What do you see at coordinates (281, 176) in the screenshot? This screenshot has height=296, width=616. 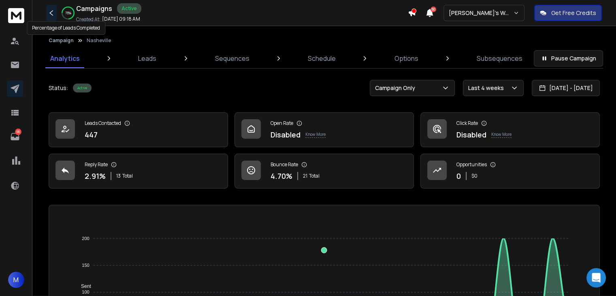 I see `p: 4.70 %` at bounding box center [281, 176].